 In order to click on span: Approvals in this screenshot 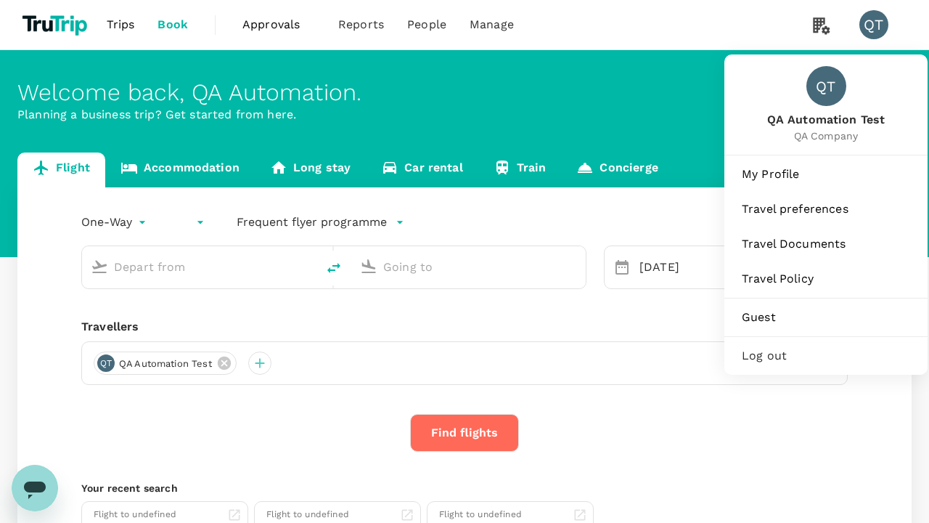, I will do `click(279, 25)`.